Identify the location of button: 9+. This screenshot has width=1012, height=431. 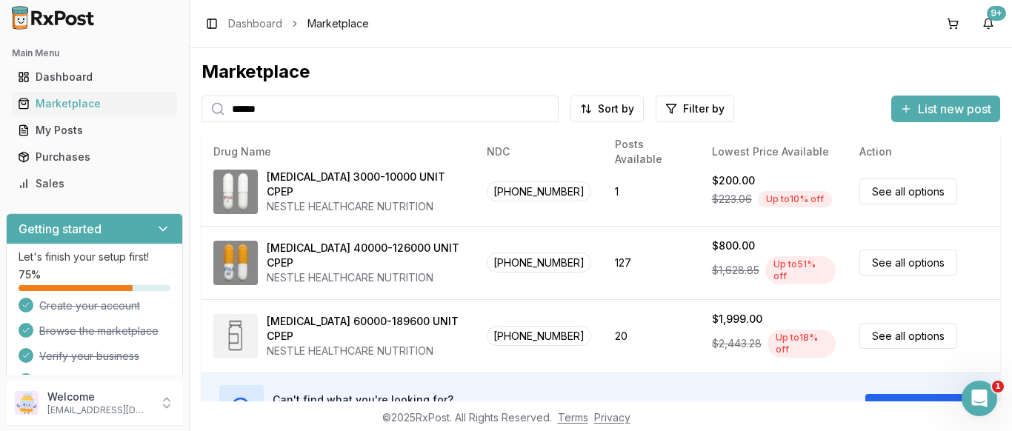
(989, 24).